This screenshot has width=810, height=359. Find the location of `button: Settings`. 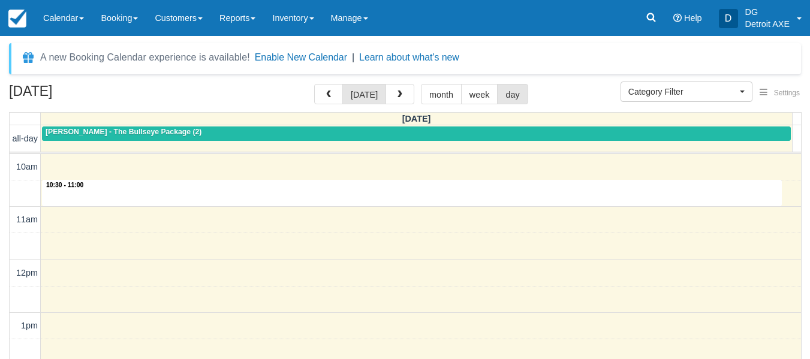

button: Settings is located at coordinates (780, 93).